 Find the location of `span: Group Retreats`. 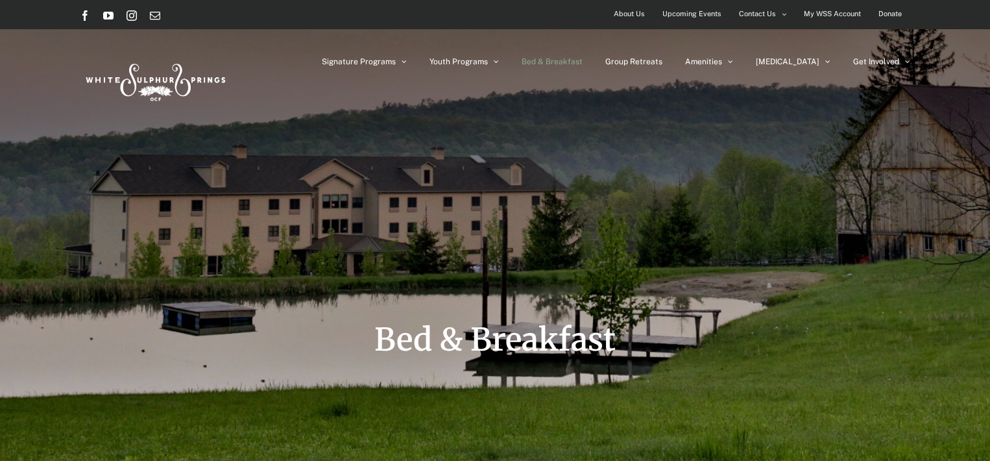

span: Group Retreats is located at coordinates (634, 62).